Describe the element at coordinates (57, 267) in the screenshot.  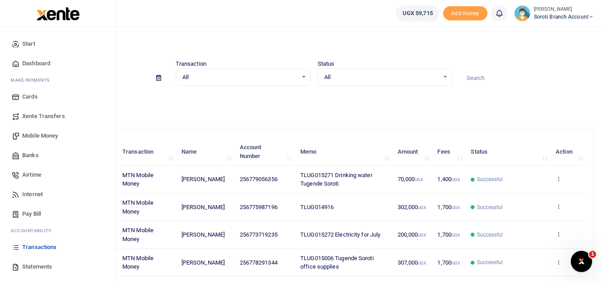
I see `a: Statements` at that location.